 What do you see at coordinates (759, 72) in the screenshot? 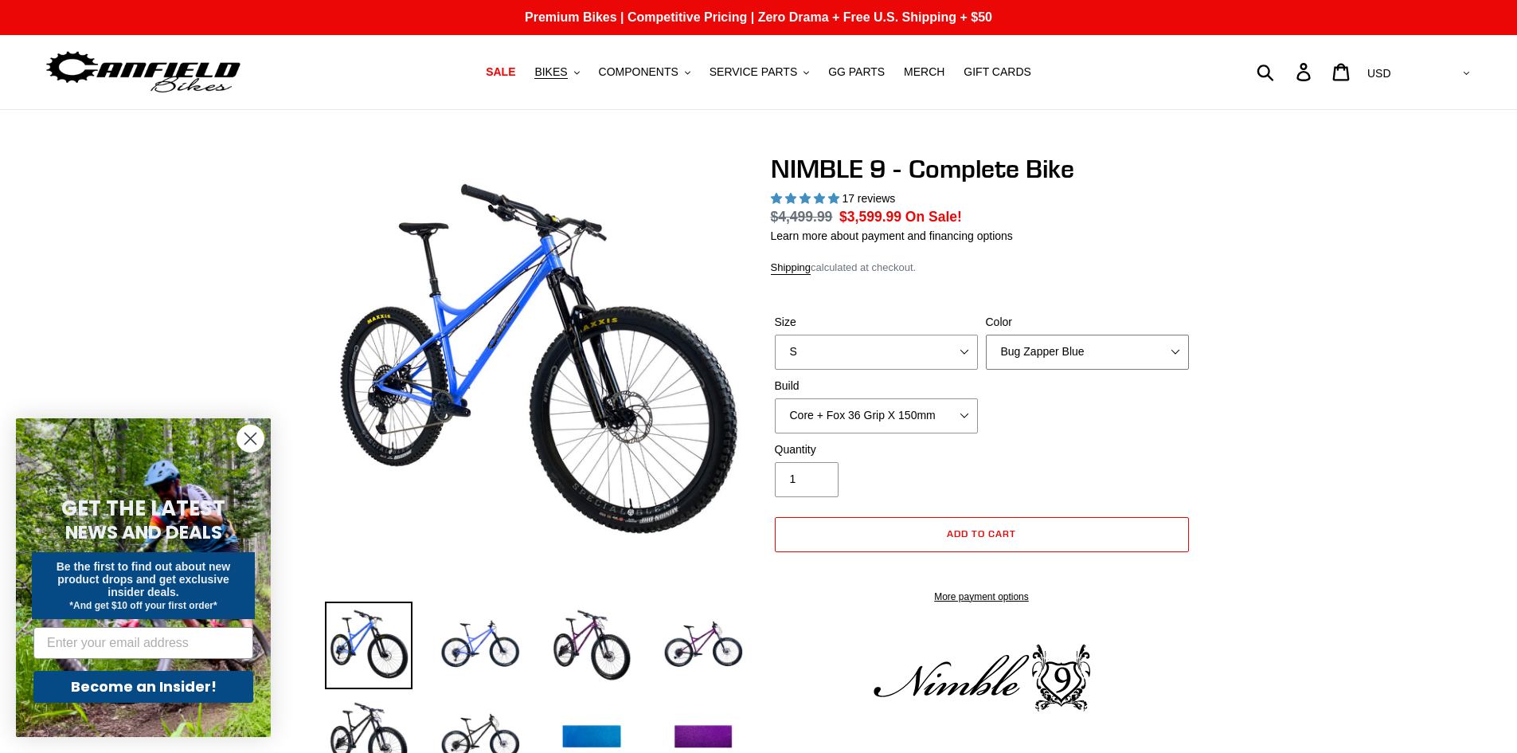
I see `button: SERVICE PARTS` at bounding box center [759, 72].